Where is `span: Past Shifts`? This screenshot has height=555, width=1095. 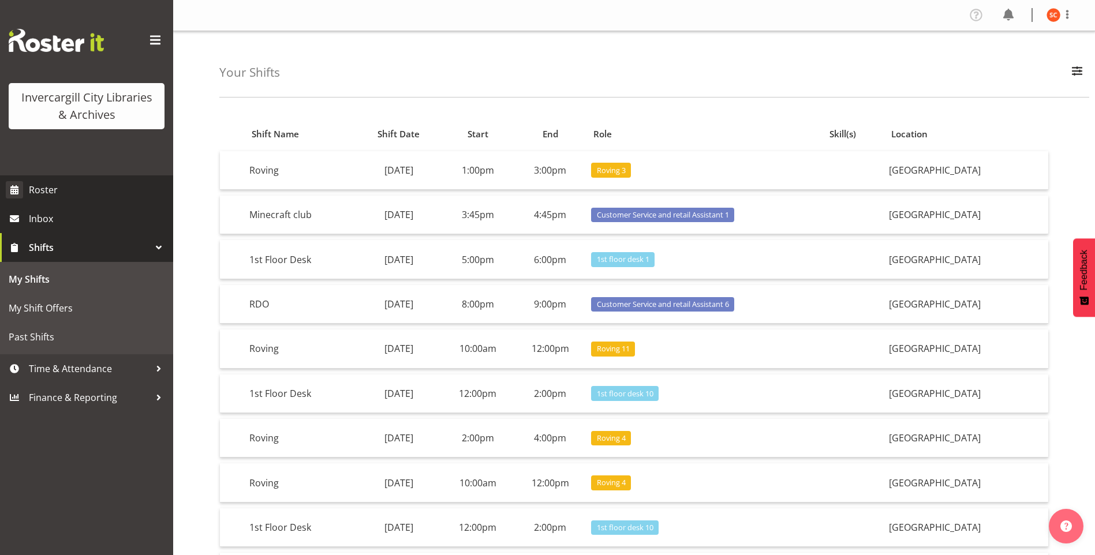
span: Past Shifts is located at coordinates (87, 337).